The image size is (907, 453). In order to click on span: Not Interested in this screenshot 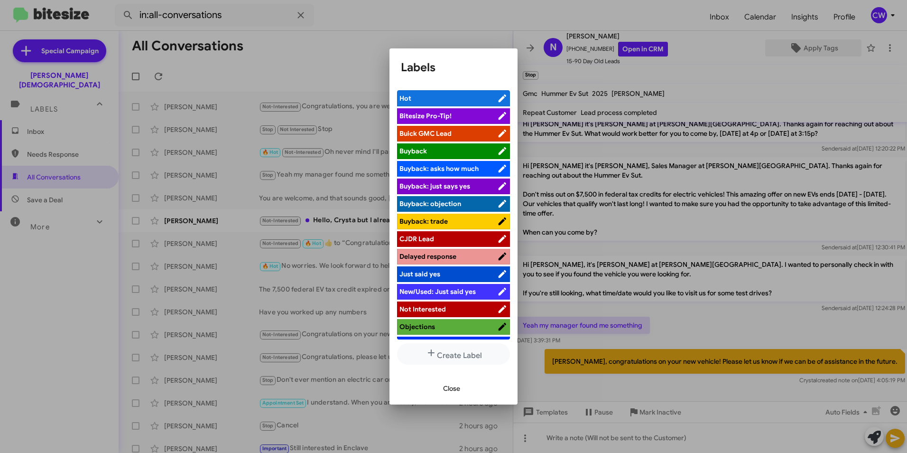, I will do `click(423, 309)`.